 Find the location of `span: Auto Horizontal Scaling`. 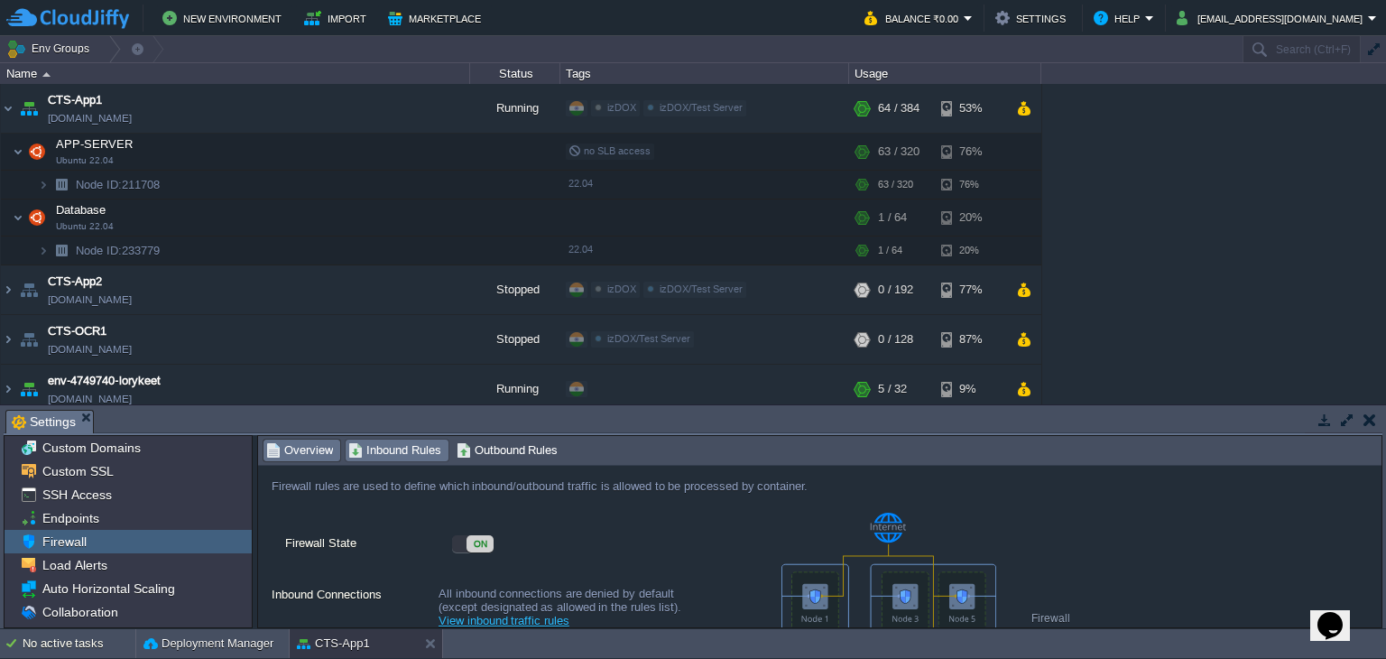

span: Auto Horizontal Scaling is located at coordinates (108, 588).